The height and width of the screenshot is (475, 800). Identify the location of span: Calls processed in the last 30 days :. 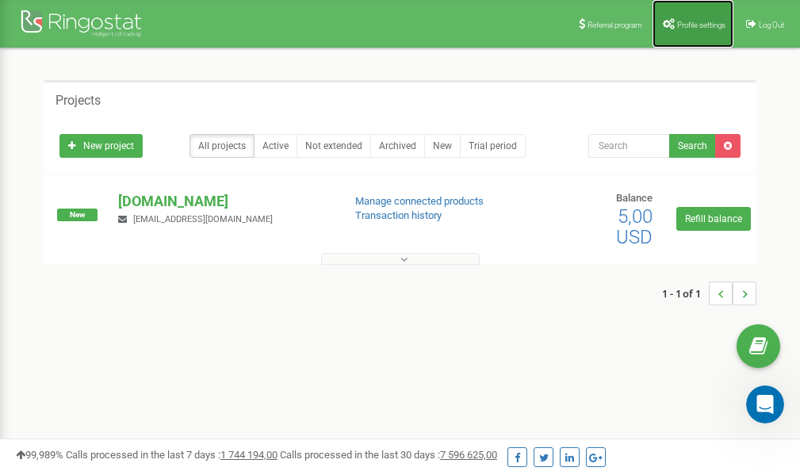
(389, 454).